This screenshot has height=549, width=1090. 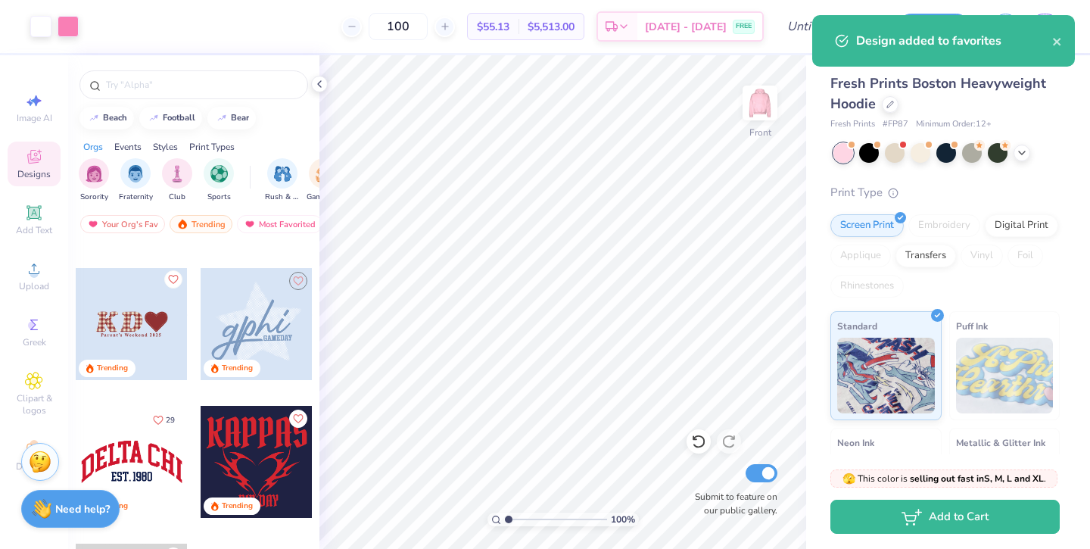 What do you see at coordinates (34, 230) in the screenshot?
I see `span: Add Text` at bounding box center [34, 230].